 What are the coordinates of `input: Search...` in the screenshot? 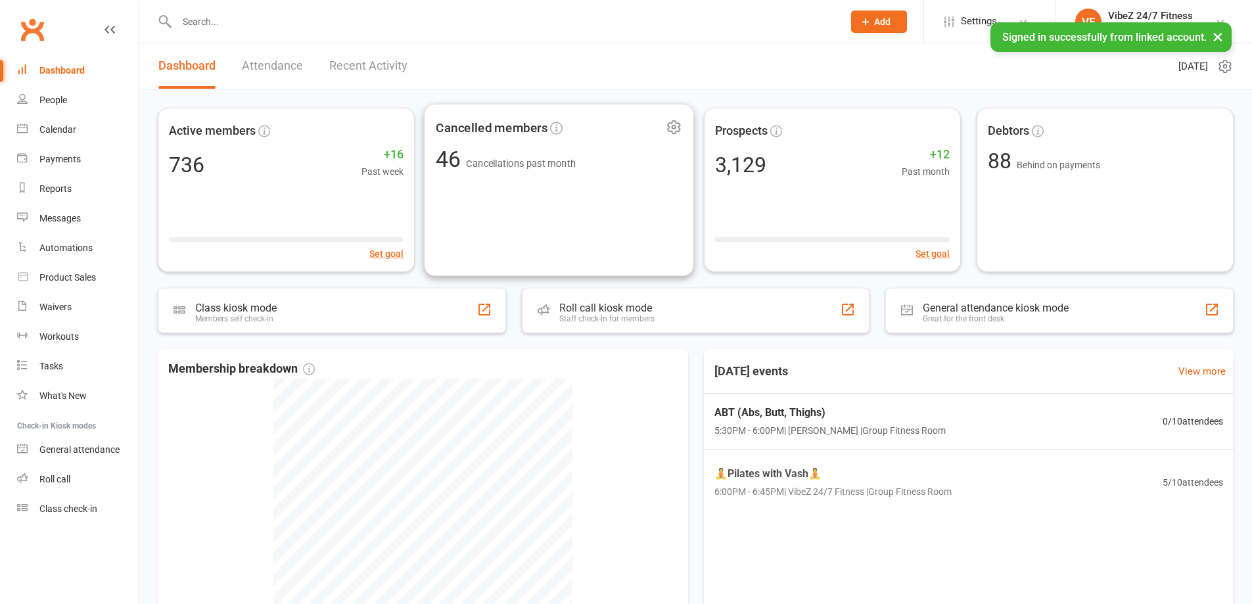 It's located at (504, 22).